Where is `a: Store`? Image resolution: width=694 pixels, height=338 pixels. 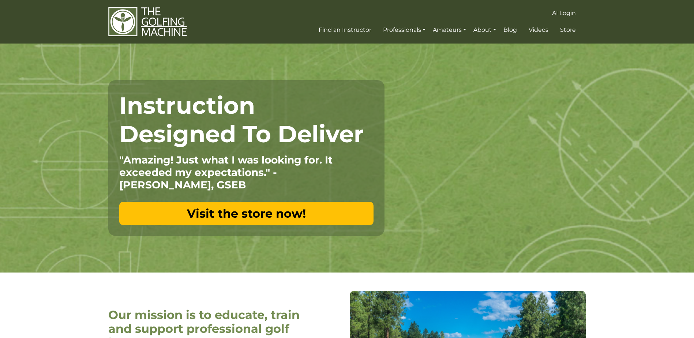 a: Store is located at coordinates (568, 30).